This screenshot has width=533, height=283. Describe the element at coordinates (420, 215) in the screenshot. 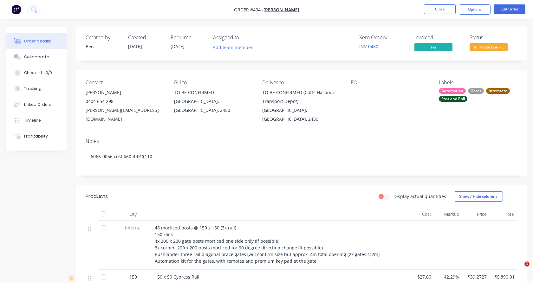

I see `div: Cost` at that location.